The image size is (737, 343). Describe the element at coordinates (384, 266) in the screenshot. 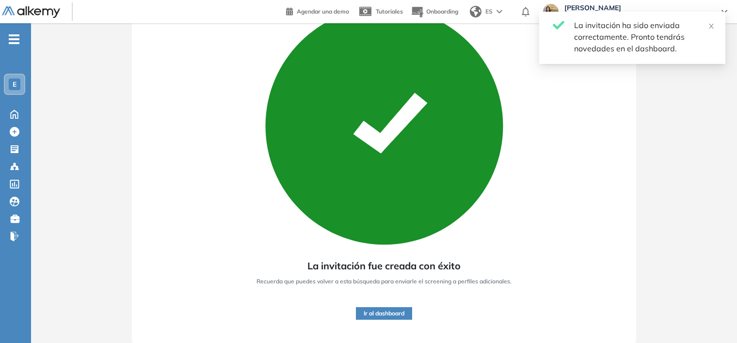

I see `span: La invitación fue creada con éxito` at that location.